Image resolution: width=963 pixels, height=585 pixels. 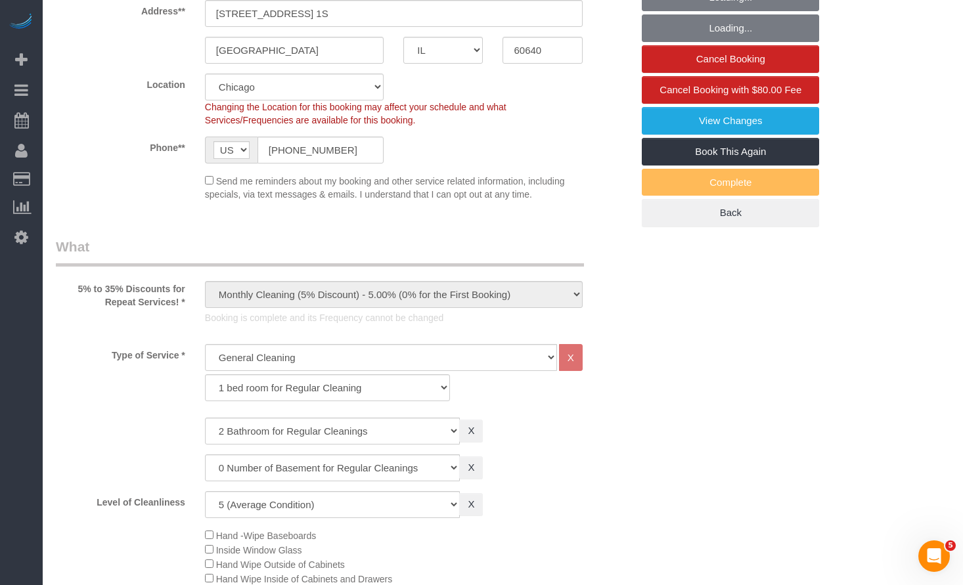 I want to click on a: View Changes, so click(x=731, y=121).